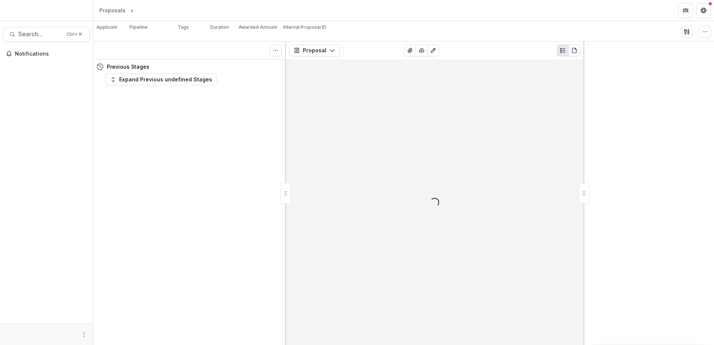  What do you see at coordinates (410, 50) in the screenshot?
I see `button: View Attached Files` at bounding box center [410, 50].